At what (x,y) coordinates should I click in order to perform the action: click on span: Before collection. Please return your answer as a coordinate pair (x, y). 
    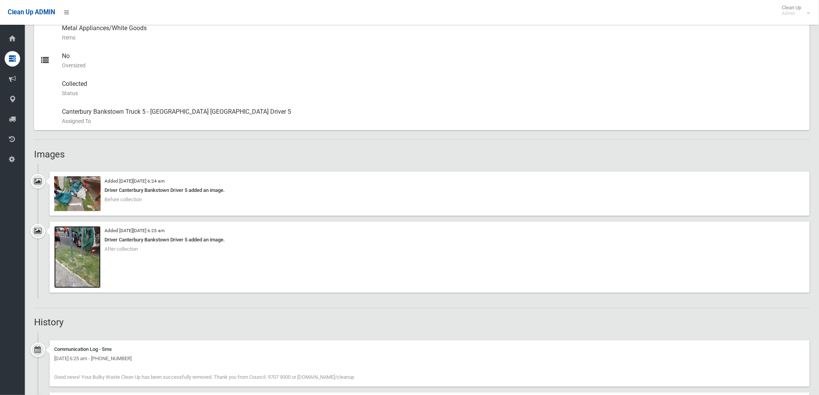
    Looking at the image, I should click on (123, 199).